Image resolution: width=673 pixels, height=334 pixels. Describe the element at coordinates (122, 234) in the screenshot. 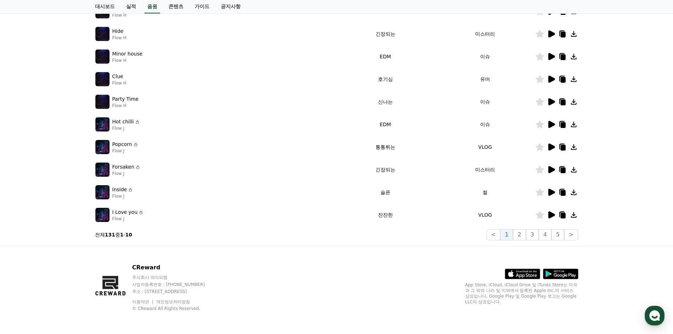

I see `strong: 1` at that location.